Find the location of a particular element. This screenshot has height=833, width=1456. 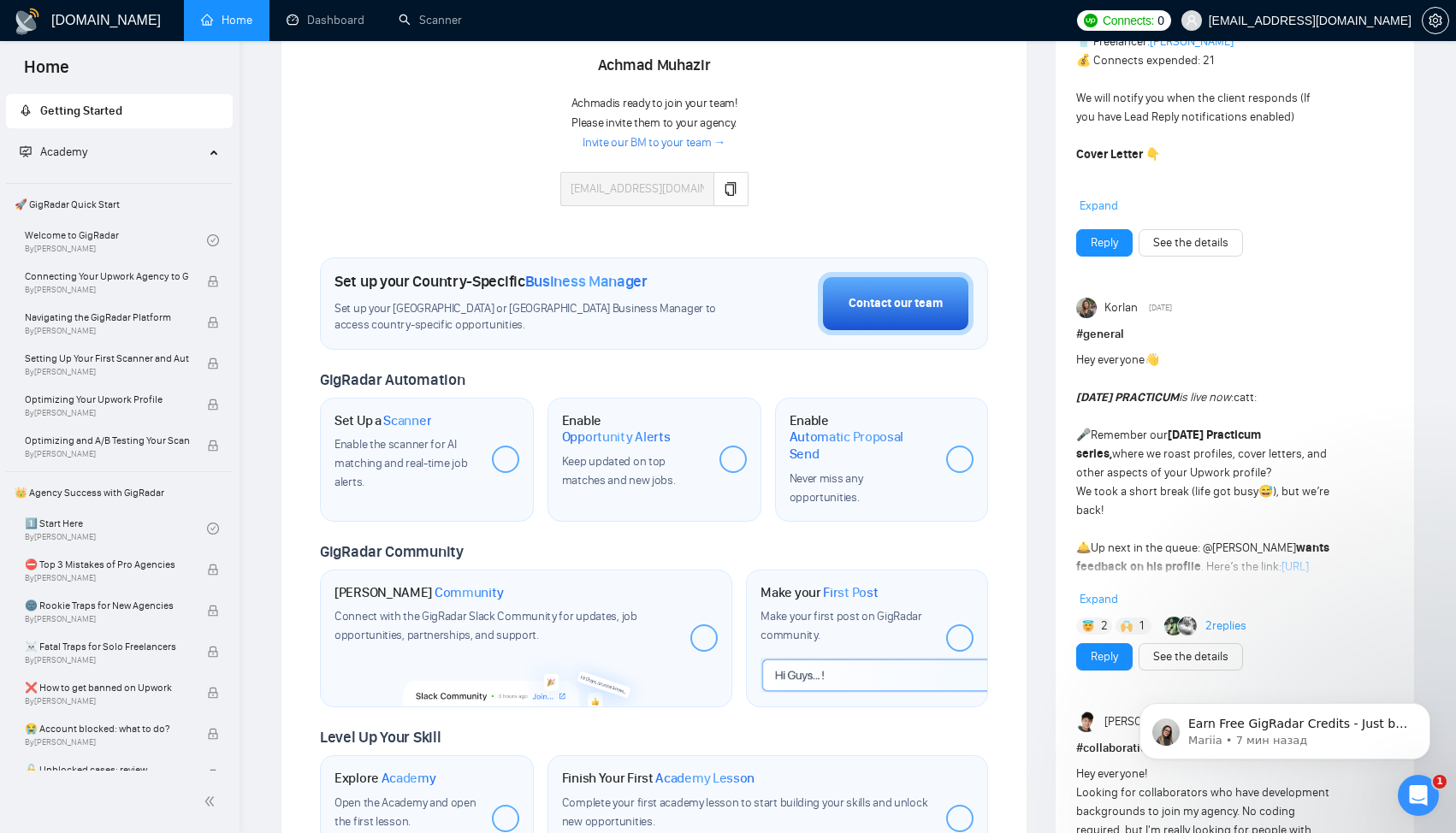

span: Achmad is ready to join your team! is located at coordinates (654, 102).